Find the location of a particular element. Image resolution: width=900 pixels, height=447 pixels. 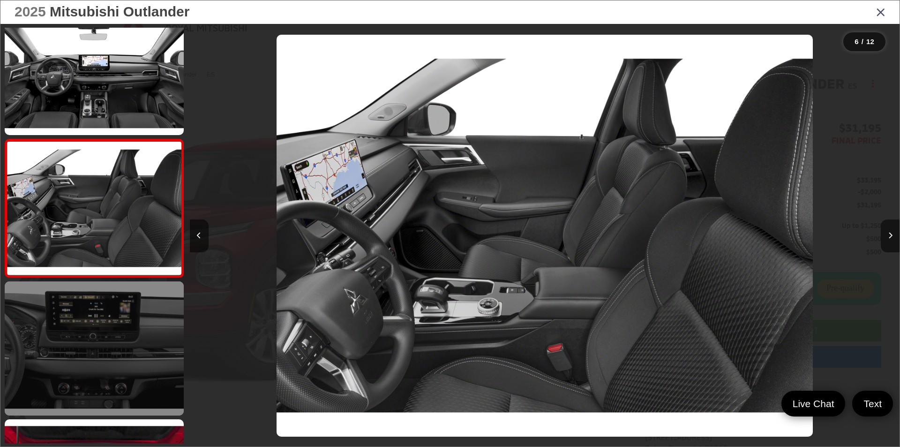

i: Close gallery is located at coordinates (881, 12).